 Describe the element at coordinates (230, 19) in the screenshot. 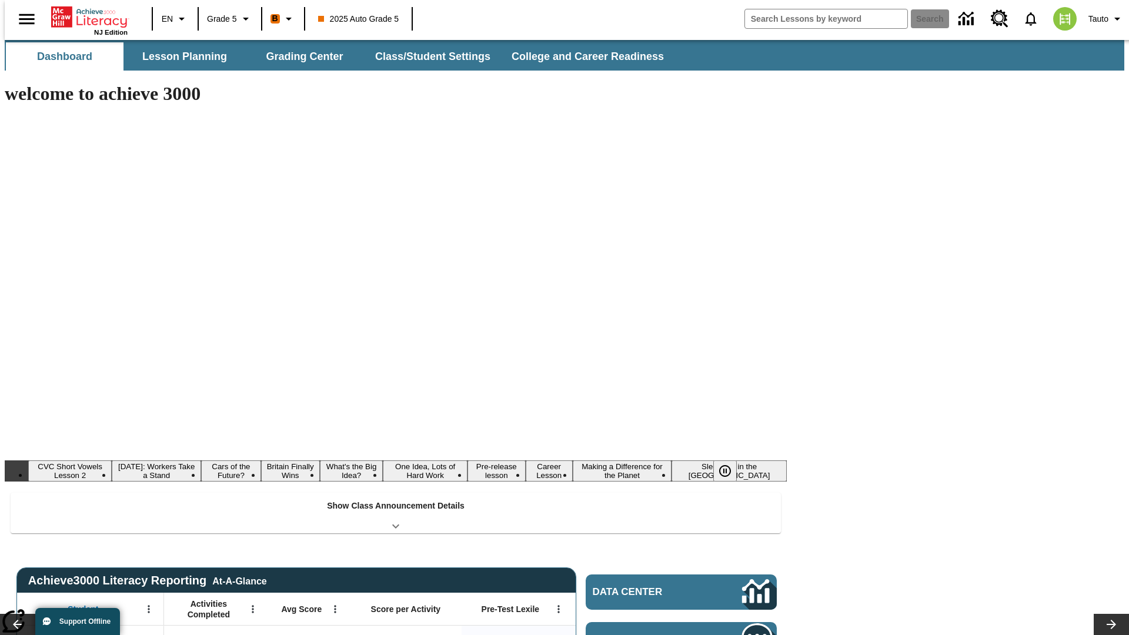

I see `button: Grade: Grade 5, Select a grade` at that location.